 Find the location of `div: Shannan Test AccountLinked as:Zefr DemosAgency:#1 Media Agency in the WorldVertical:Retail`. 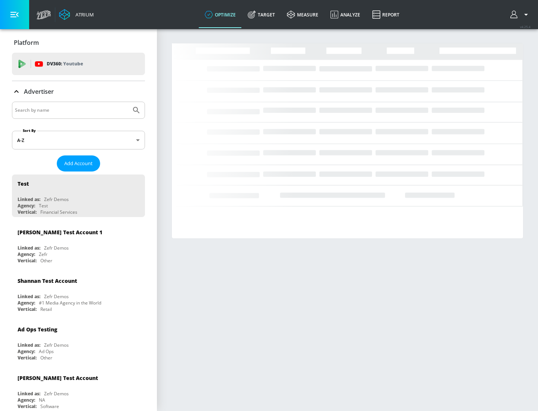

div: Shannan Test AccountLinked as:Zefr DemosAgency:#1 Media Agency in the WorldVertical:Retail is located at coordinates (78, 293).